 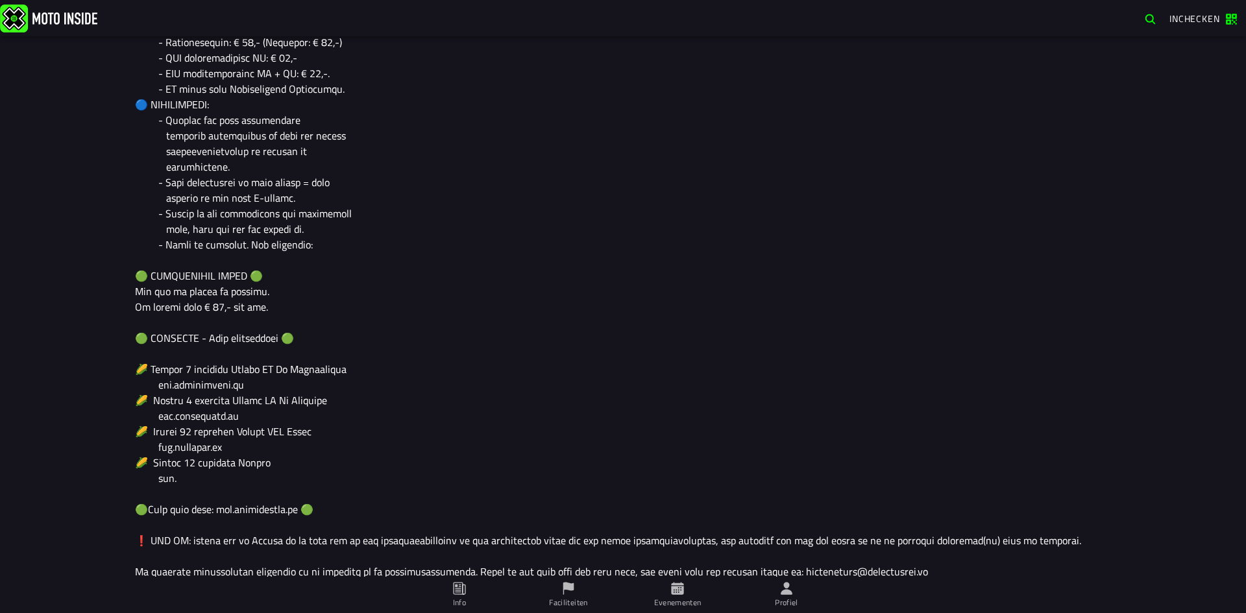 What do you see at coordinates (1195, 18) in the screenshot?
I see `span: Inchecken` at bounding box center [1195, 18].